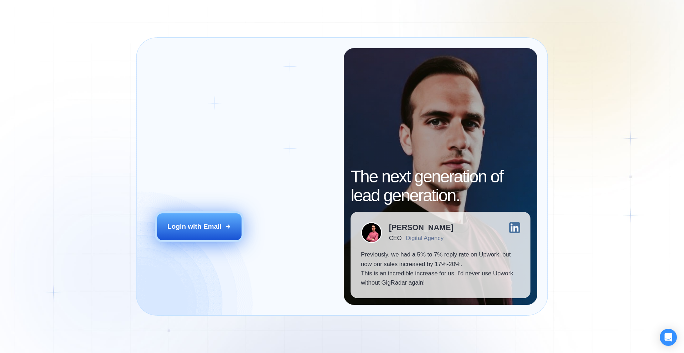 This screenshot has height=353, width=684. Describe the element at coordinates (440, 186) in the screenshot. I see `h2: The next generation of lead generation.` at that location.